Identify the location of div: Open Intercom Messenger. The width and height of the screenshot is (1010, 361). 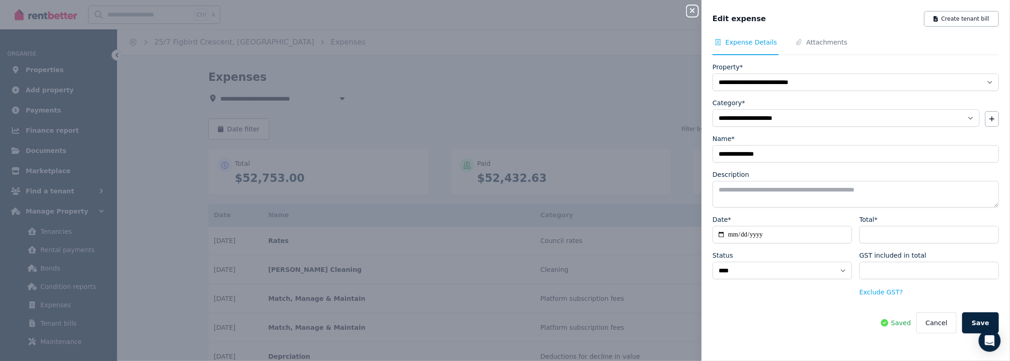
(989, 340).